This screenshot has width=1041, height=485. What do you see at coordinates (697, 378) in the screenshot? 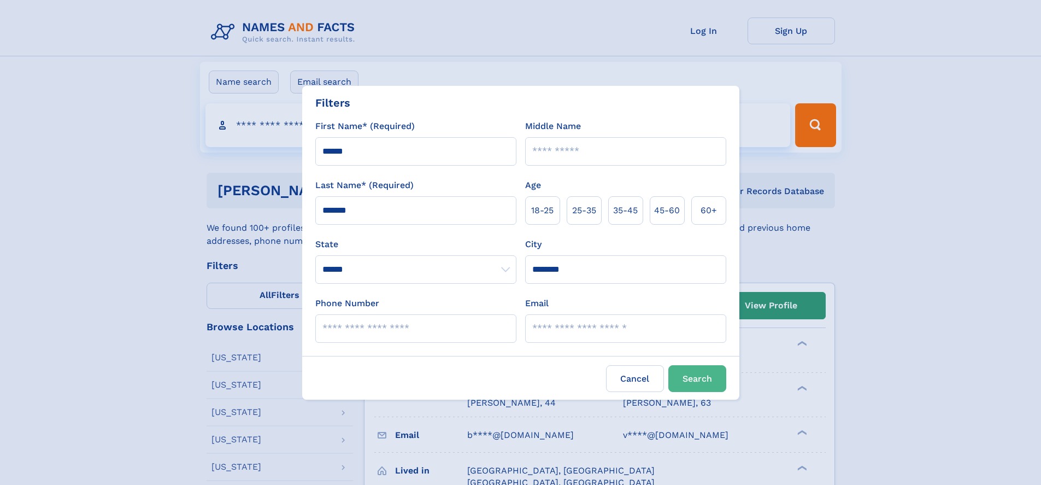
I see `button: Search` at bounding box center [697, 378].